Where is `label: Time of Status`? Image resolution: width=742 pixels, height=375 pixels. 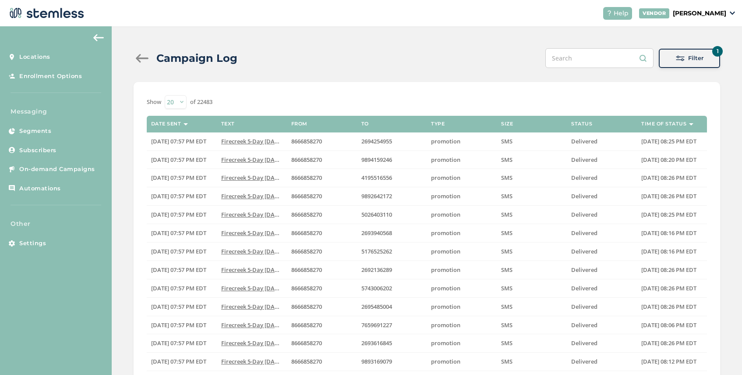
label: Time of Status is located at coordinates (664, 124).